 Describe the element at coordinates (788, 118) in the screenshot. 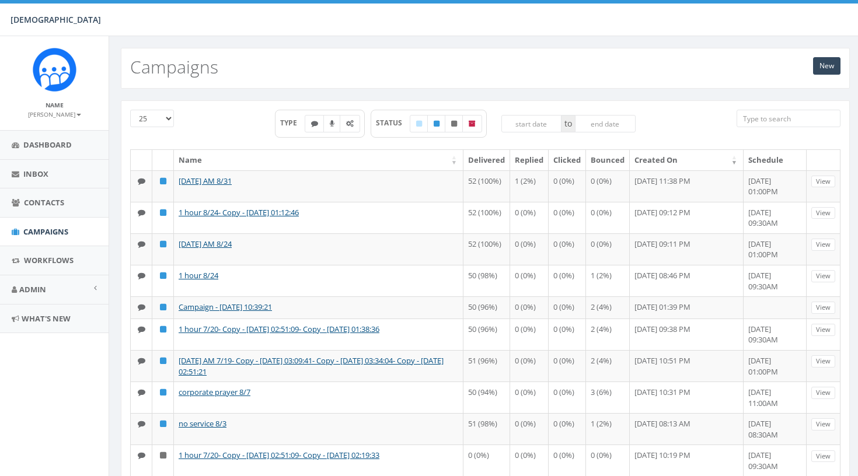

I see `input: Type to search` at that location.